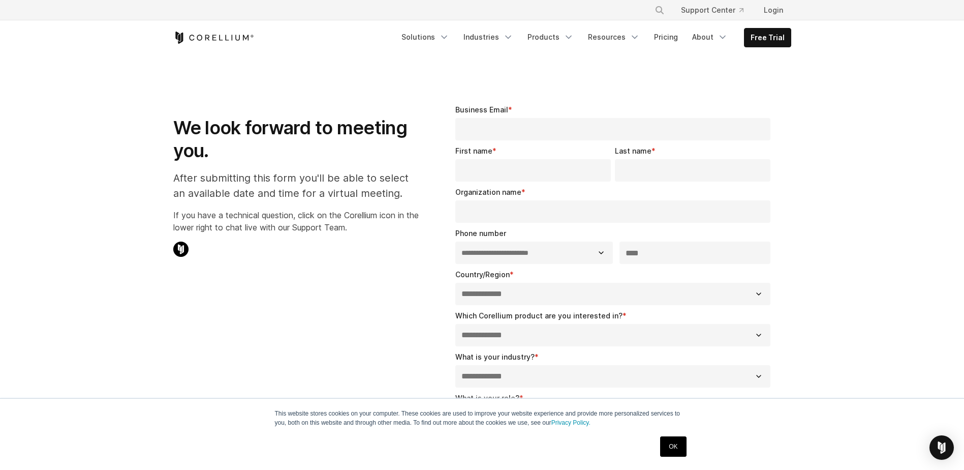 The width and height of the screenshot is (964, 470). Describe the element at coordinates (482, 418) in the screenshot. I see `p: This website stores cookies on your computer. These cookies are used to improve your website expe...` at that location.